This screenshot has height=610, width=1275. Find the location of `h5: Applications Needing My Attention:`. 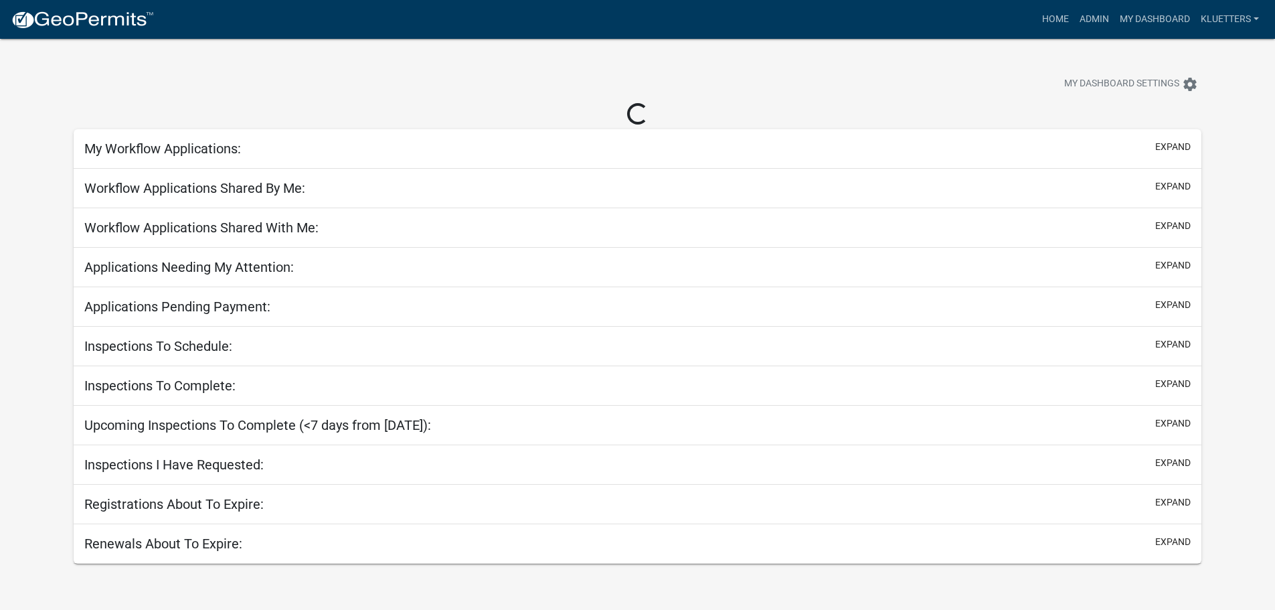

h5: Applications Needing My Attention: is located at coordinates (189, 267).